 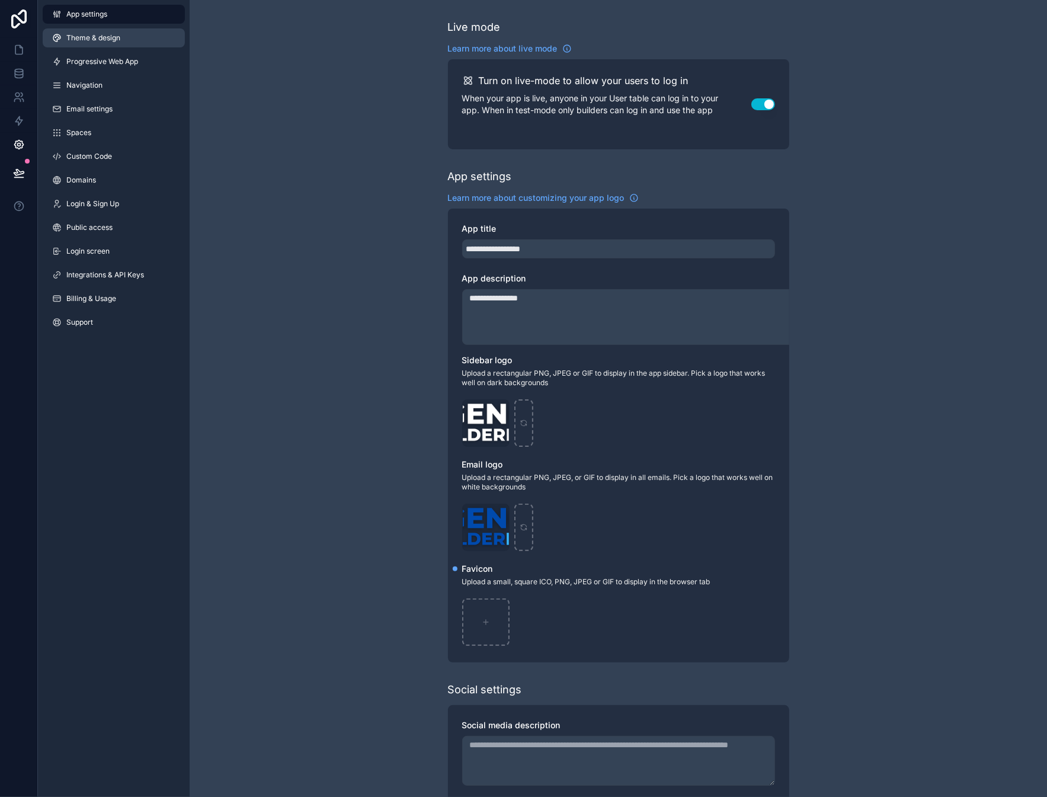 I want to click on a: Learn more about live mode, so click(x=509, y=49).